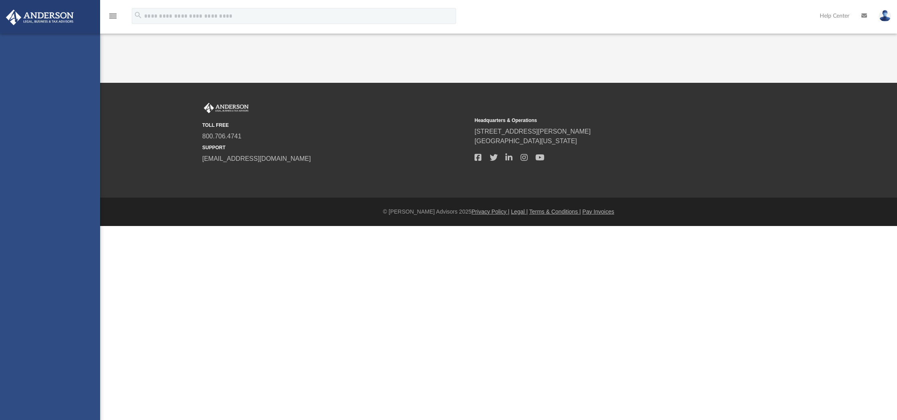  Describe the element at coordinates (113, 16) in the screenshot. I see `i: menu` at that location.